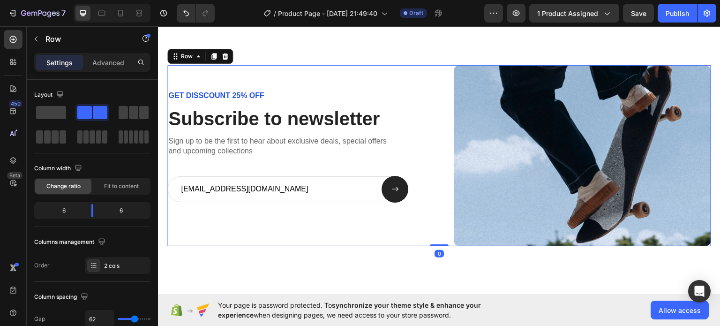 The image size is (720, 326). What do you see at coordinates (121, 186) in the screenshot?
I see `span: Fit to content` at bounding box center [121, 186].